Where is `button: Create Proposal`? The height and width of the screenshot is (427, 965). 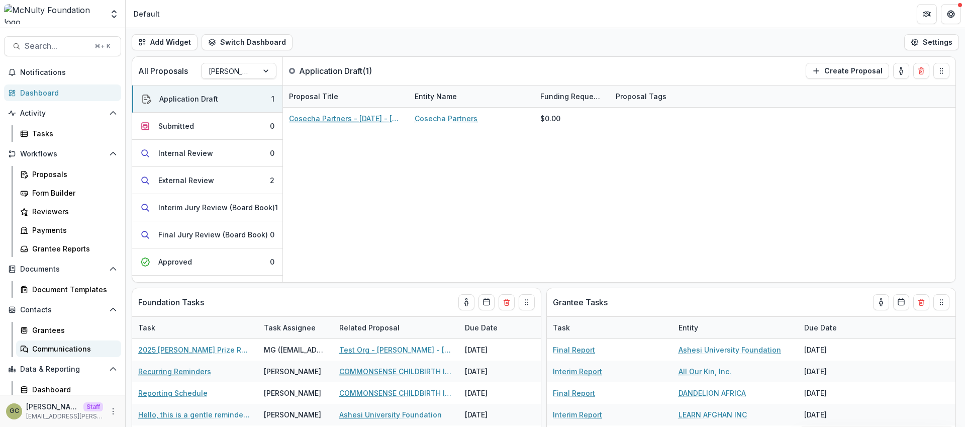 button: Create Proposal is located at coordinates (848, 71).